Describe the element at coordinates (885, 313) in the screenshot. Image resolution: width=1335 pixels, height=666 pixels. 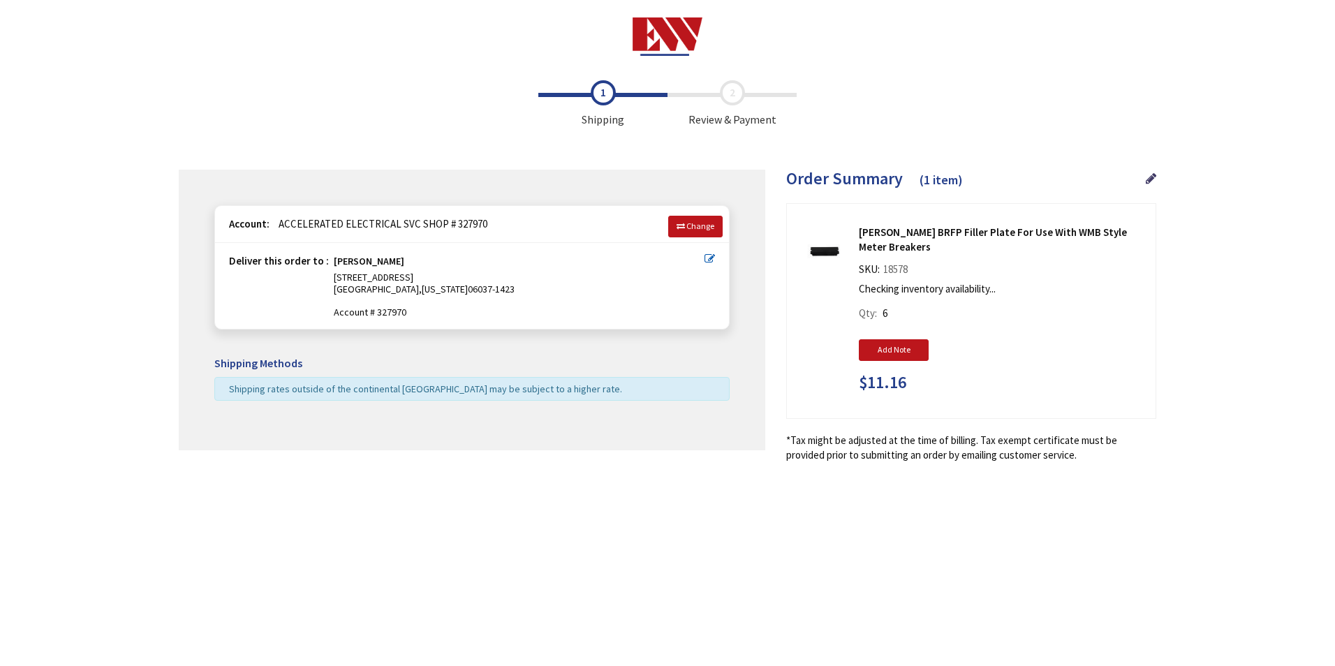
I see `span: 6` at that location.